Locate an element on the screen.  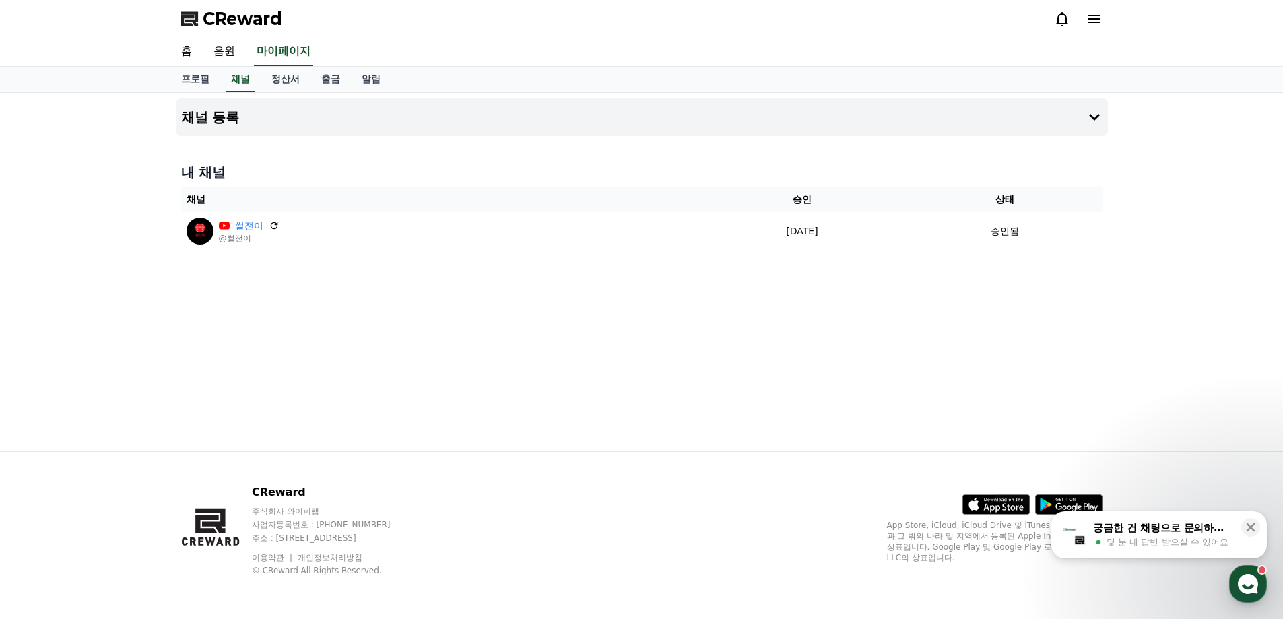
a: CReward is located at coordinates (232, 19).